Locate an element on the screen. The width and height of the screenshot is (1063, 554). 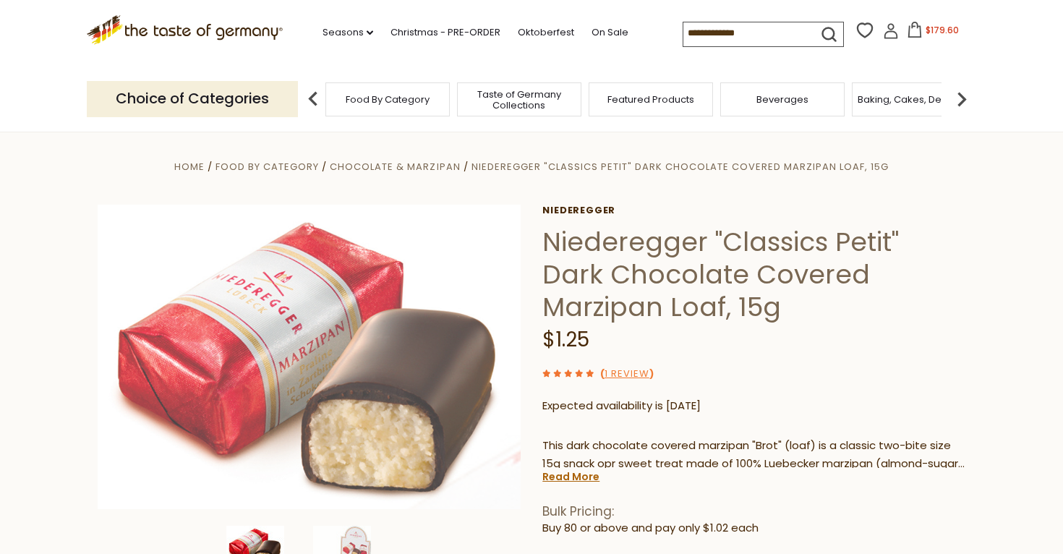
h1: Niederegger "Classics Petit" Dark Chocolate Covered Marzipan Loaf, 15g is located at coordinates (754, 274).